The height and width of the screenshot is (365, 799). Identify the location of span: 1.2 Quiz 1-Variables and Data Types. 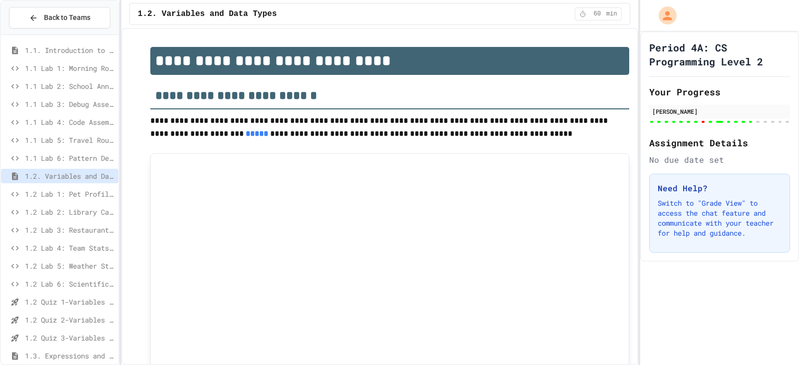
(69, 302).